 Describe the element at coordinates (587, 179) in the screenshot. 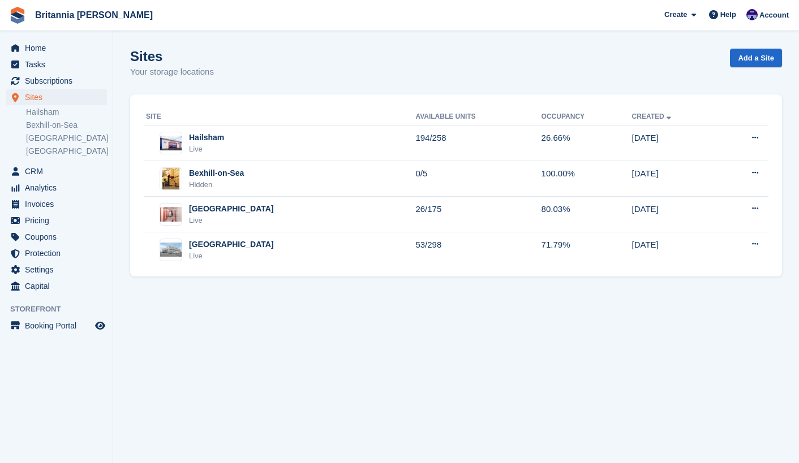

I see `td: 100.00%` at that location.